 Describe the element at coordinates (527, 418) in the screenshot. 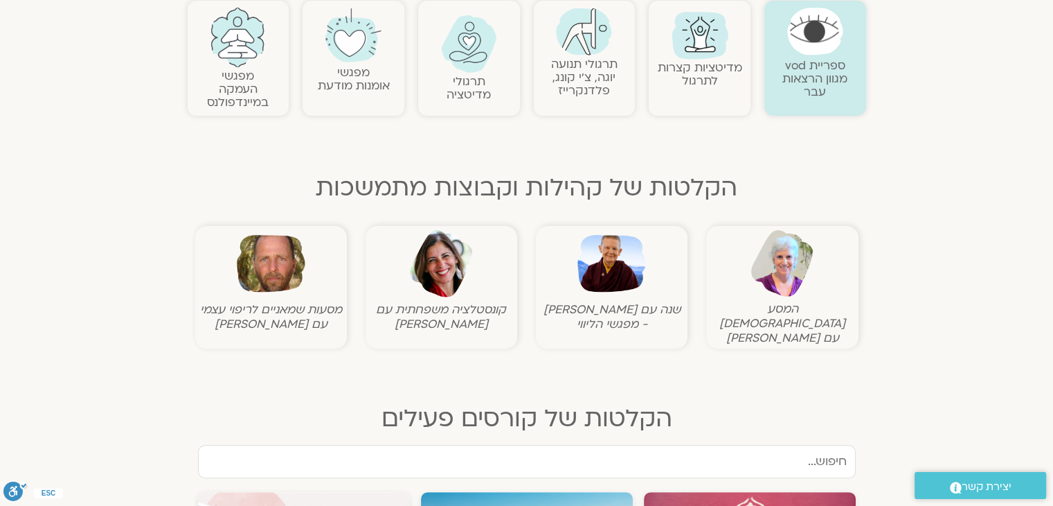

I see `h2: הקלטות של קורסים פעילים` at that location.